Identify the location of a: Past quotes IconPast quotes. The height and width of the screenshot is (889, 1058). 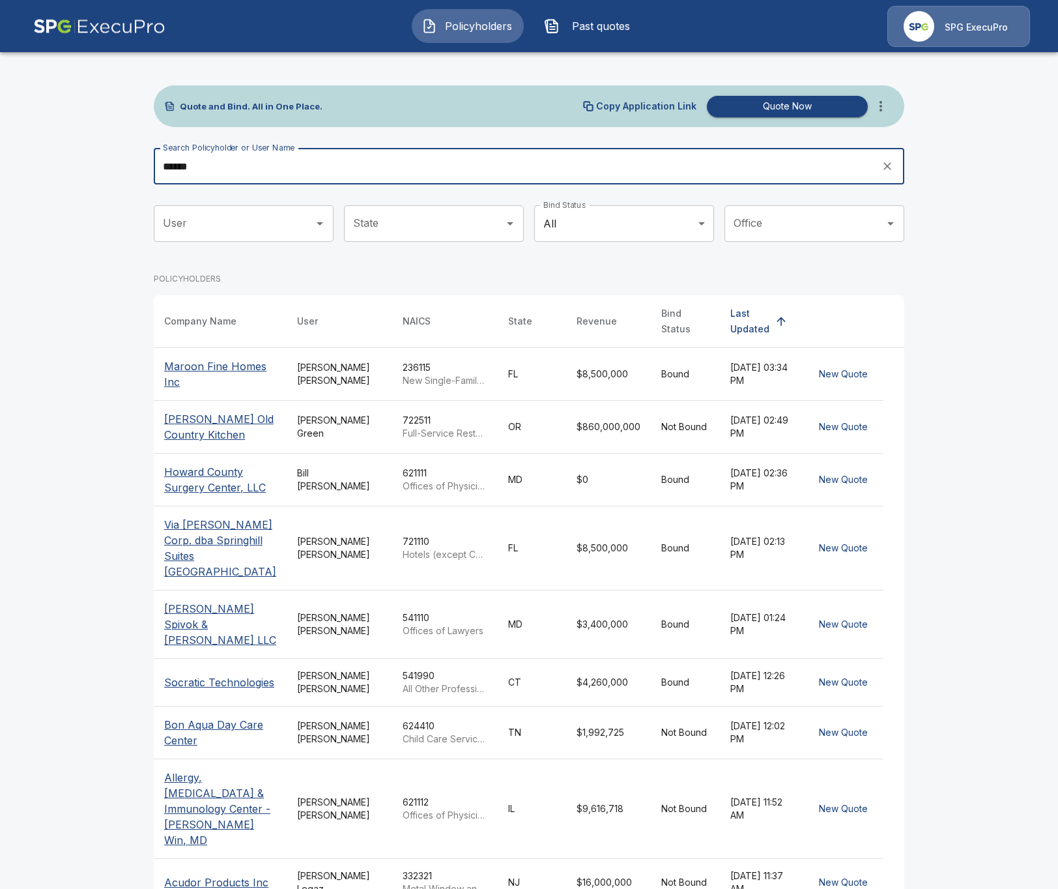
(590, 26).